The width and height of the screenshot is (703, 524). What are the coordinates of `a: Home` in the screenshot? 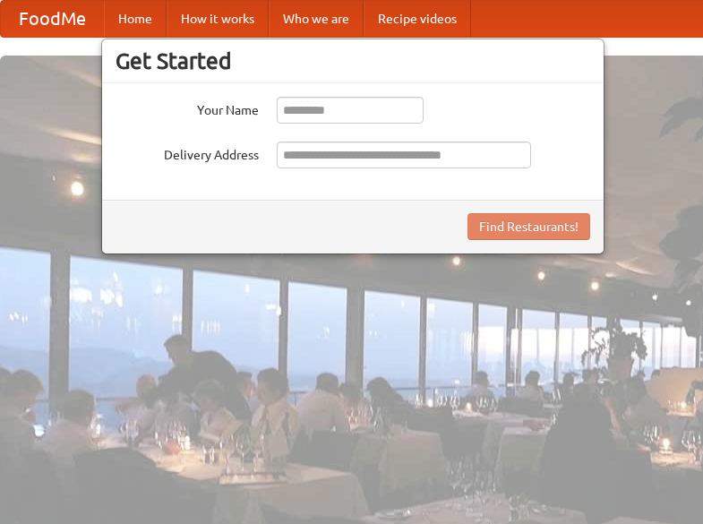 It's located at (135, 19).